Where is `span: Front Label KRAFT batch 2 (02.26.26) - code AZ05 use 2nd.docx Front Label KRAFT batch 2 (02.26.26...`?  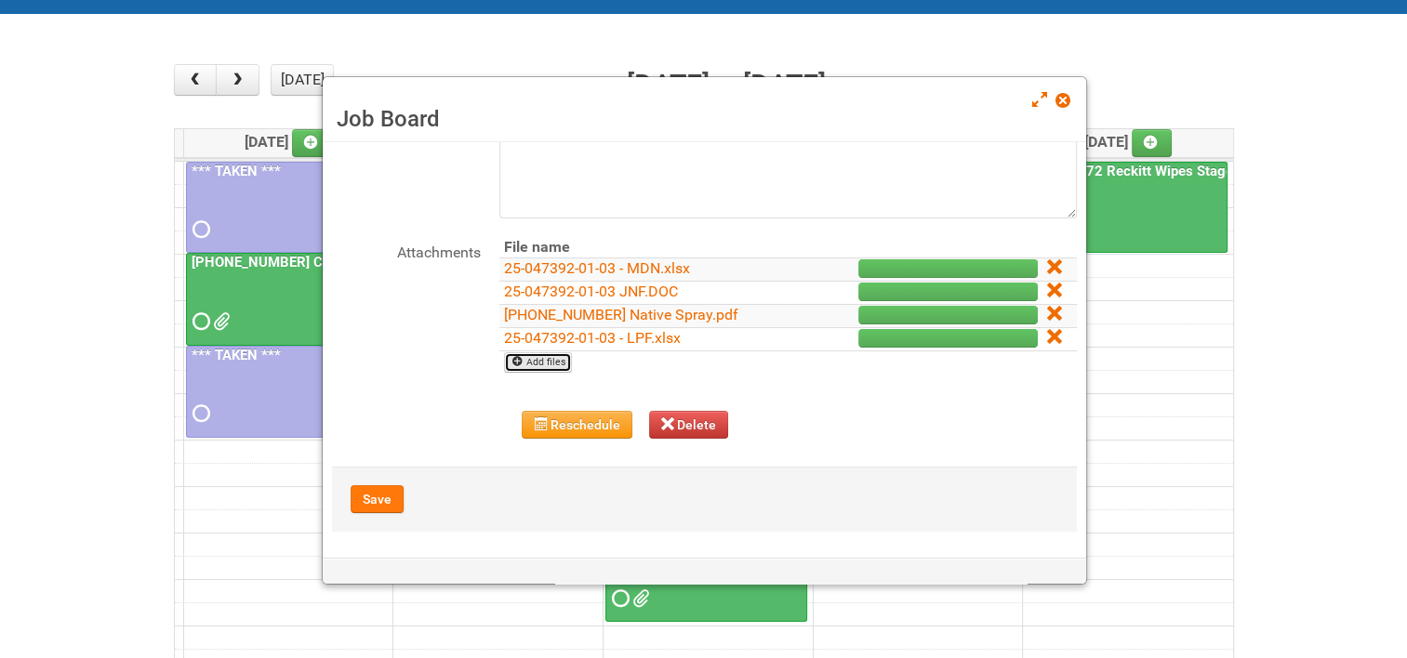 span: Front Label KRAFT batch 2 (02.26.26) - code AZ05 use 2nd.docx Front Label KRAFT batch 2 (02.26.26... is located at coordinates (219, 322).